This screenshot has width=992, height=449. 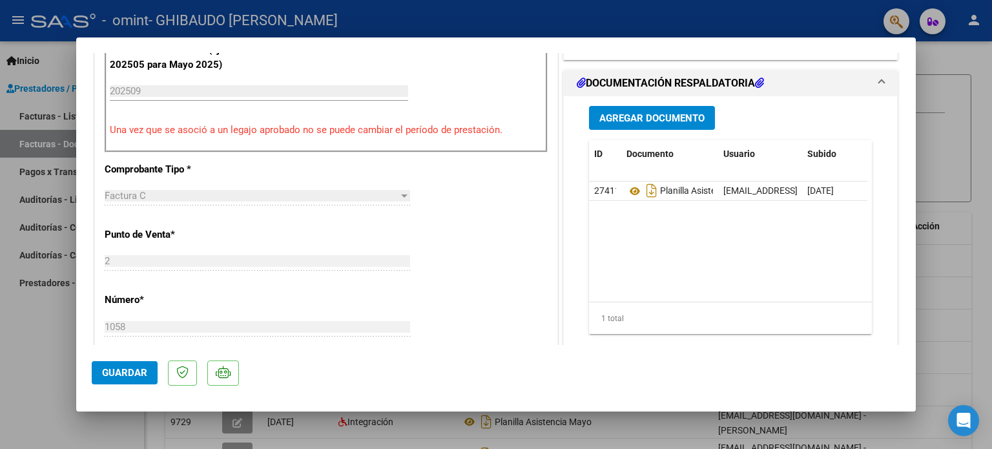 What do you see at coordinates (125, 196) in the screenshot?
I see `span: Factura C` at bounding box center [125, 196].